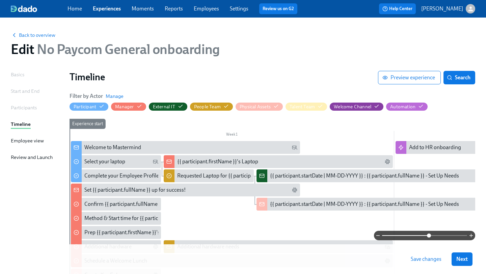 The height and width of the screenshot is (274, 486). What do you see at coordinates (278, 9) in the screenshot?
I see `button: Review us on G2` at bounding box center [278, 9].